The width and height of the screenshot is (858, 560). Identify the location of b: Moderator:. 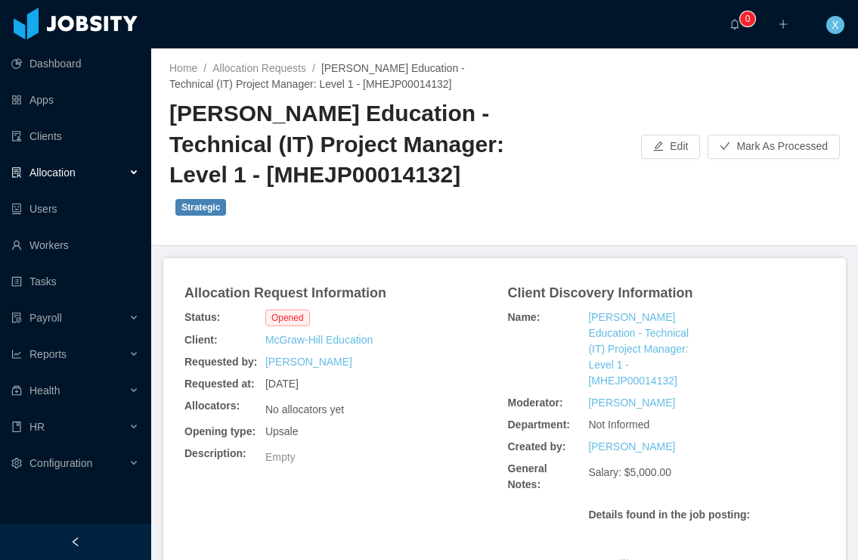
(535, 402).